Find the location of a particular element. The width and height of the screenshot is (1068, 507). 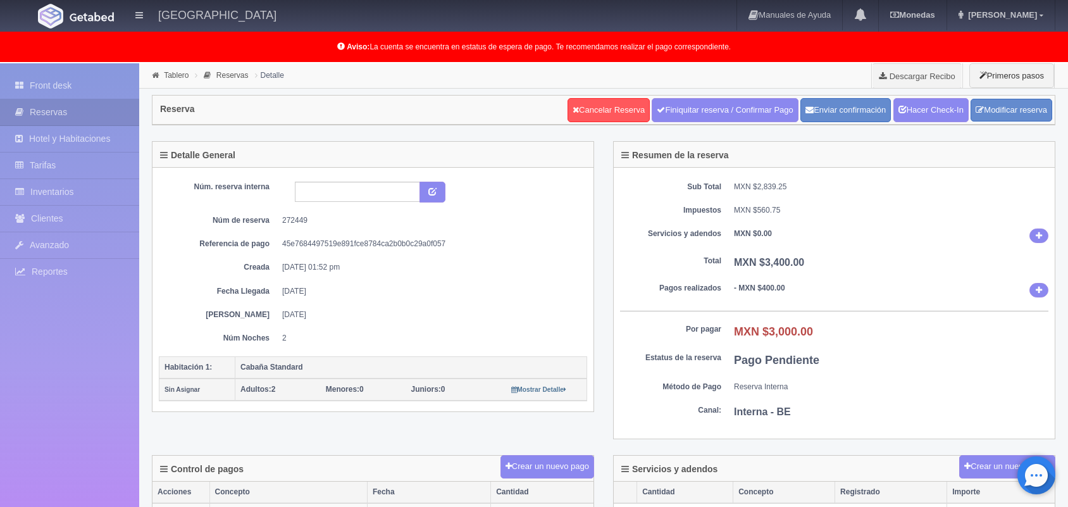

a: Cancelar Reserva is located at coordinates (609, 110).